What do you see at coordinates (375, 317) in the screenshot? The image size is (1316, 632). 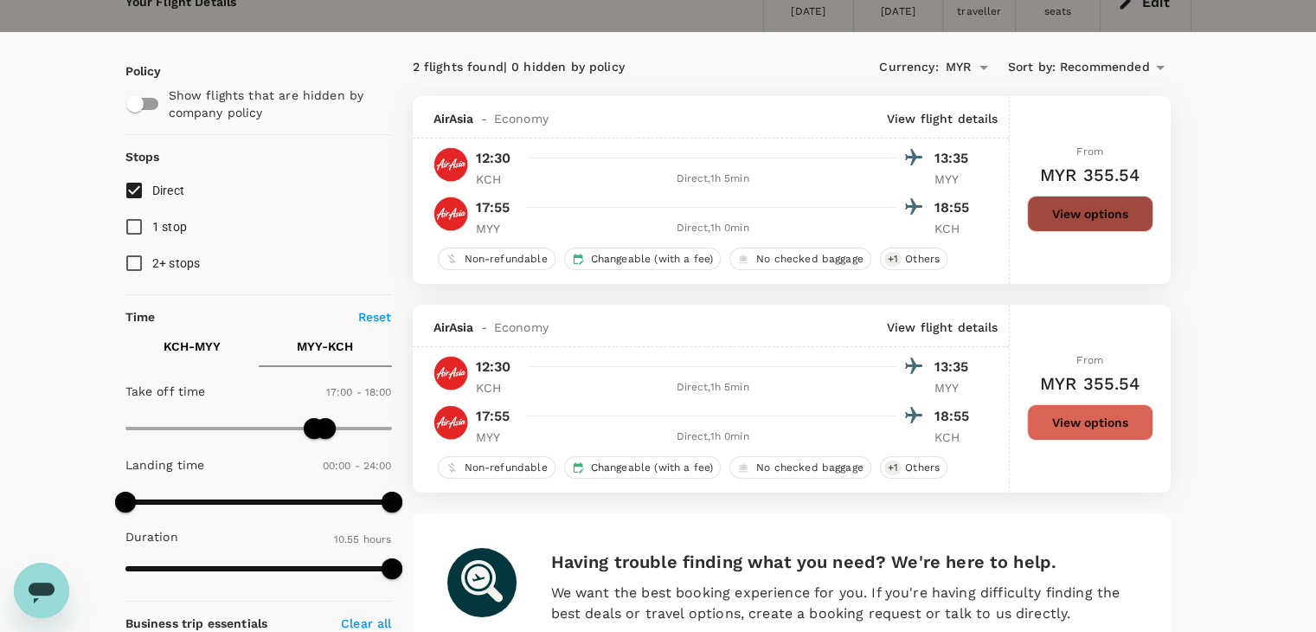 I see `p: Reset` at bounding box center [375, 317].